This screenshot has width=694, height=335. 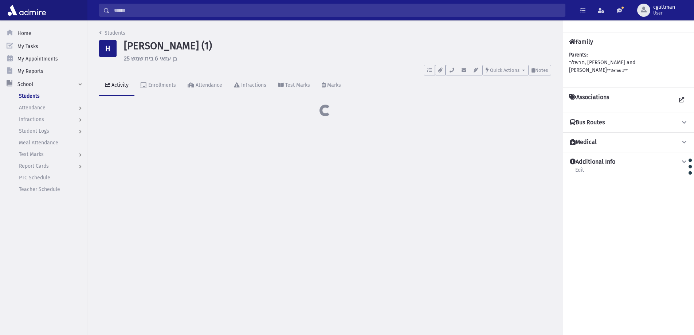 What do you see at coordinates (29, 96) in the screenshot?
I see `span: Students` at bounding box center [29, 96].